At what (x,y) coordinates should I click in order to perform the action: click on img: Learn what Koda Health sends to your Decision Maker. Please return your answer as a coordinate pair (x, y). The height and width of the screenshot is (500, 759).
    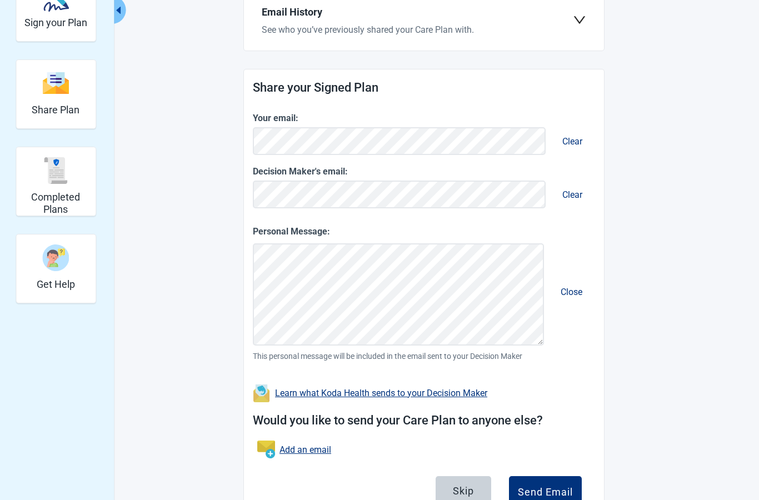
    Looking at the image, I should click on (262, 393).